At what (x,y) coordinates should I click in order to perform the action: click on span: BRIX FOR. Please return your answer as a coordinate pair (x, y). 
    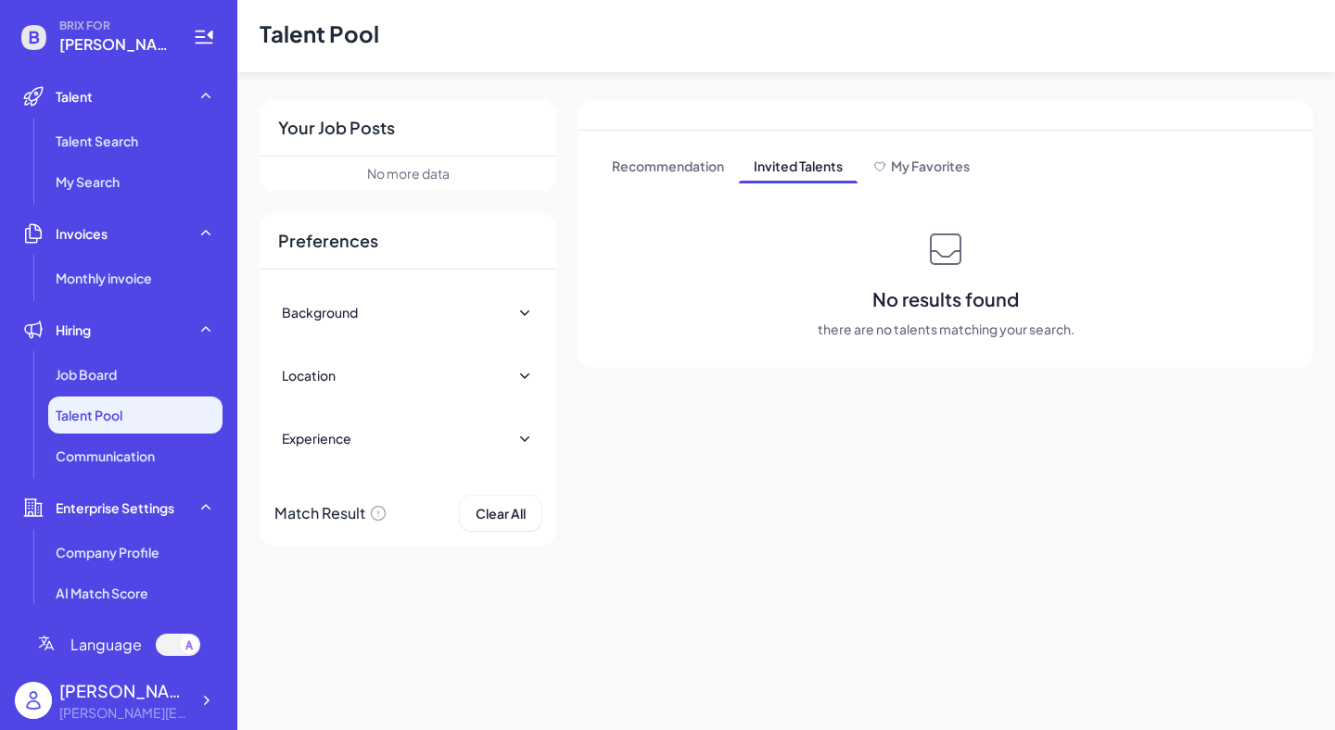
    Looking at the image, I should click on (115, 26).